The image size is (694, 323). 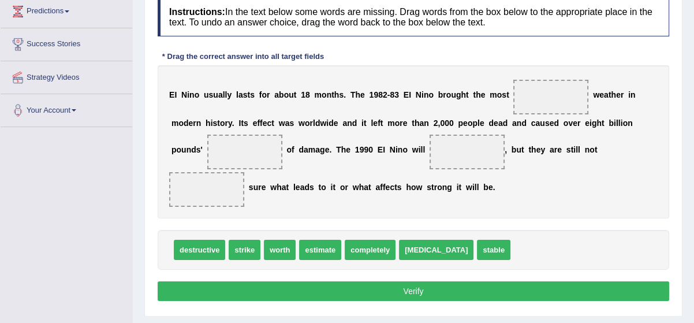 What do you see at coordinates (494, 250) in the screenshot?
I see `span: stable` at bounding box center [494, 250].